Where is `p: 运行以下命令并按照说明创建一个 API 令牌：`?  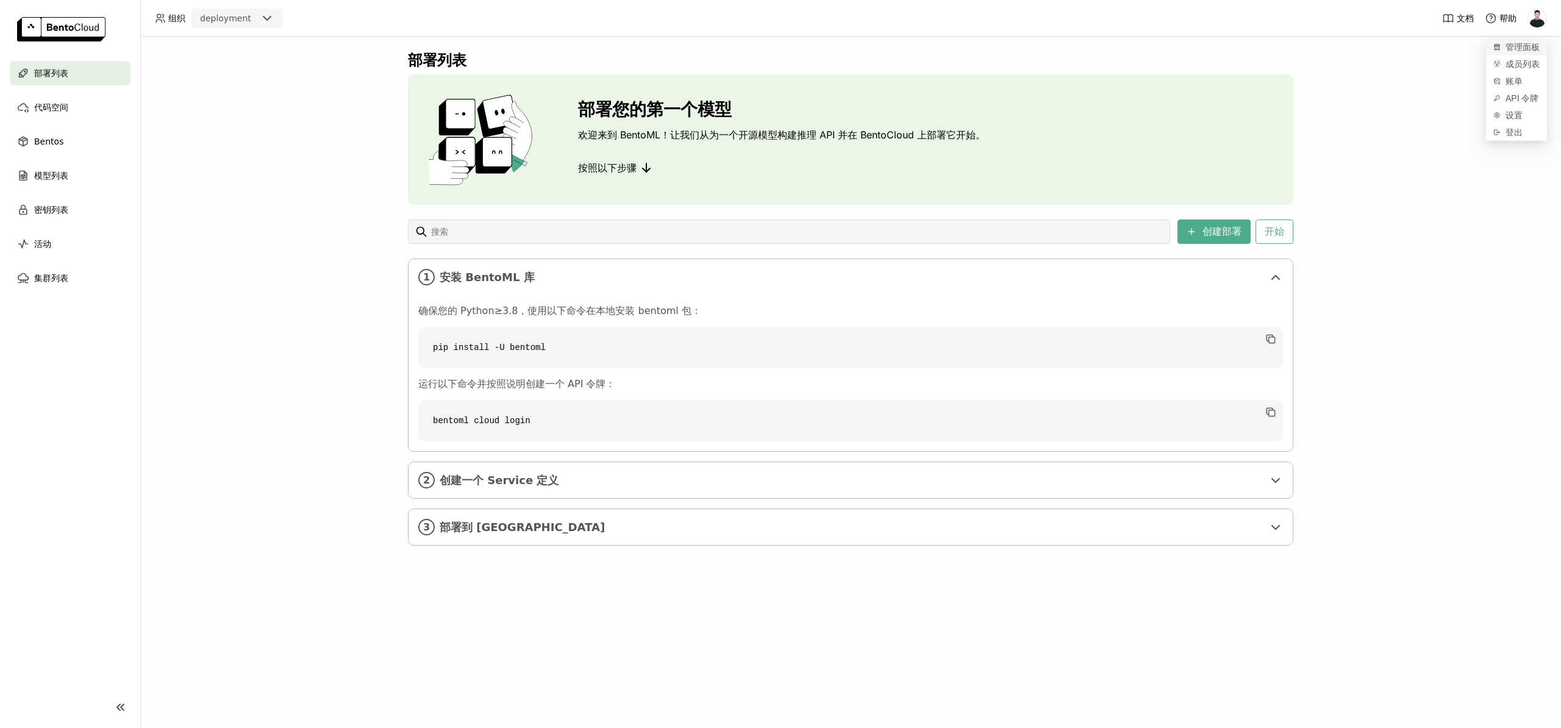 p: 运行以下命令并按照说明创建一个 API 令牌： is located at coordinates (851, 384).